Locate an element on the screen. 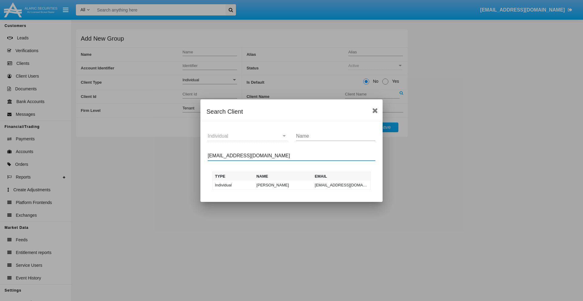  td: Individual is located at coordinates (233, 185).